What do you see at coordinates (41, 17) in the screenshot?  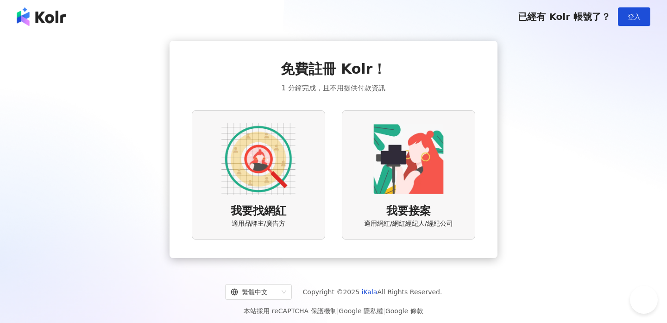 I see `img: logo` at bounding box center [41, 17].